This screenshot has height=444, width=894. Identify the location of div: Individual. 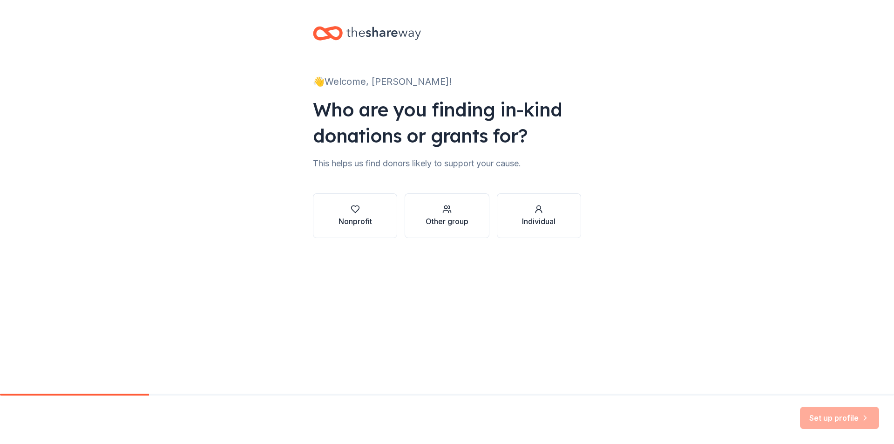
(539, 221).